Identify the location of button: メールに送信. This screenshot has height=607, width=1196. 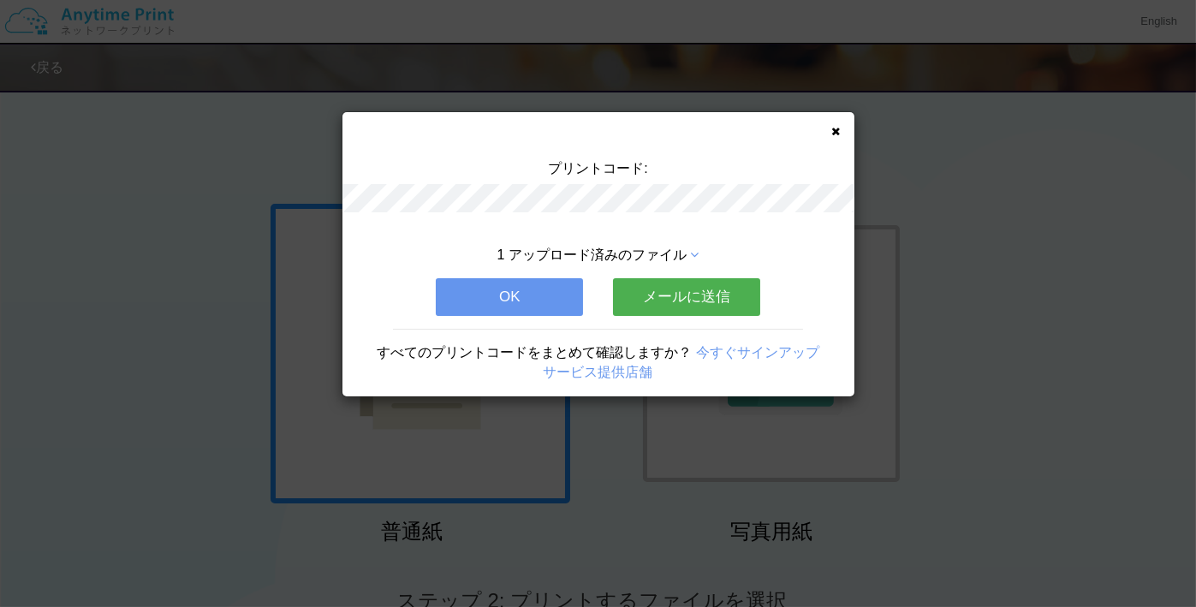
(687, 297).